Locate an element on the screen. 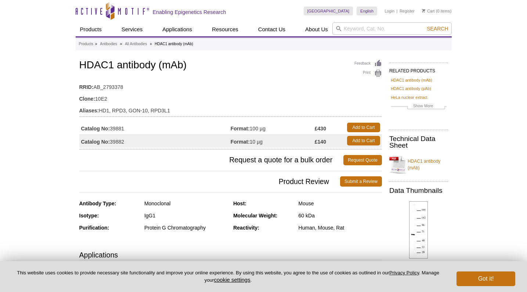 This screenshot has width=527, height=292. a: Contact Us is located at coordinates (272, 29).